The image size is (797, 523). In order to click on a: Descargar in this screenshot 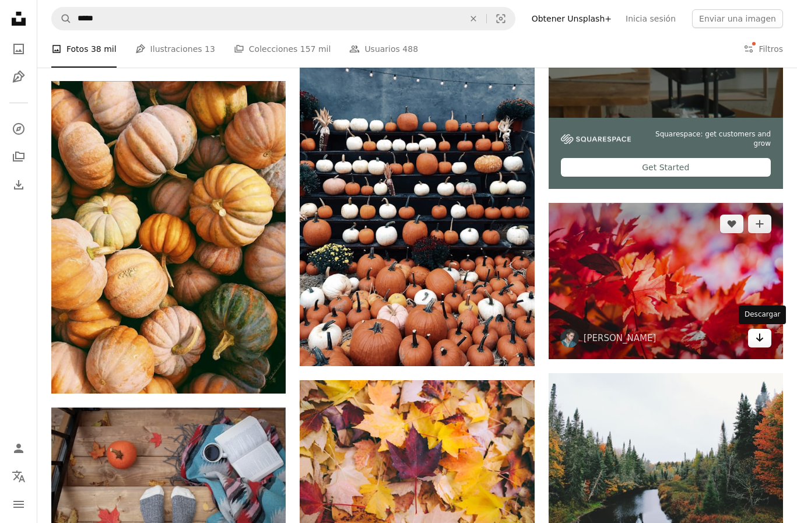, I will do `click(760, 338)`.